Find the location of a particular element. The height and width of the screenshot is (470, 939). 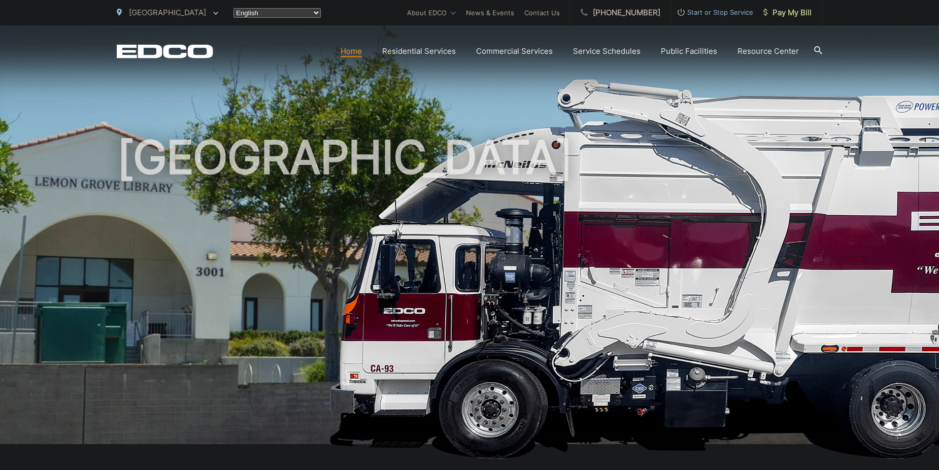

a: Commercial Services is located at coordinates (514, 51).